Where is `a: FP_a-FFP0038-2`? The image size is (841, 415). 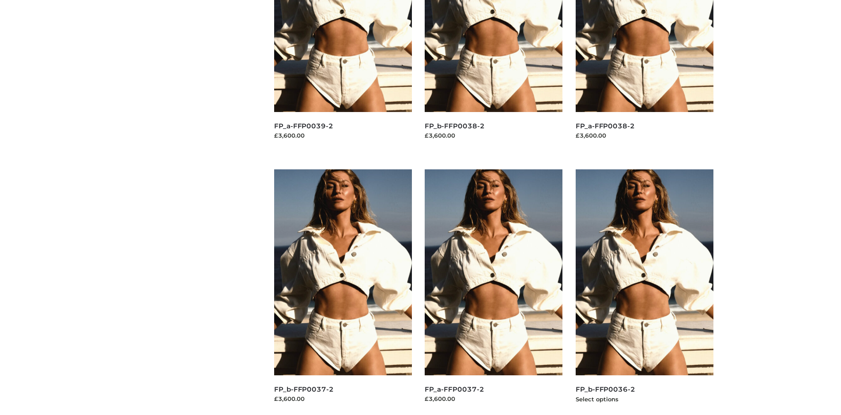
a: FP_a-FFP0038-2 is located at coordinates (605, 126).